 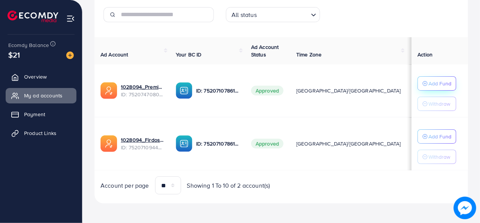 I want to click on img: logo, so click(x=33, y=16).